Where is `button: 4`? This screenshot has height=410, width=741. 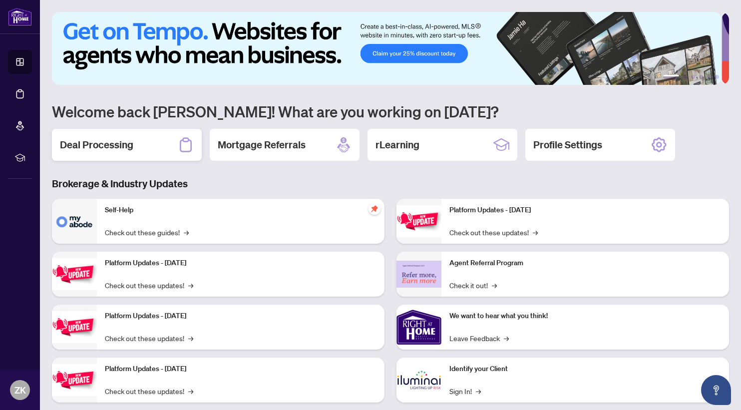
button: 4 is located at coordinates (701, 77).